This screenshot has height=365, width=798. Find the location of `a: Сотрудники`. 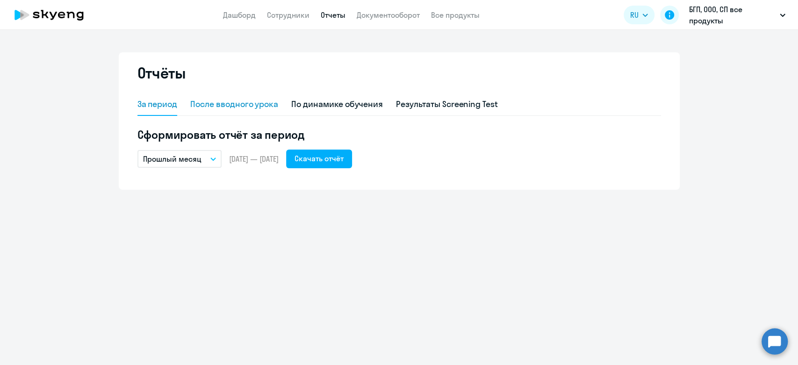

a: Сотрудники is located at coordinates (288, 15).